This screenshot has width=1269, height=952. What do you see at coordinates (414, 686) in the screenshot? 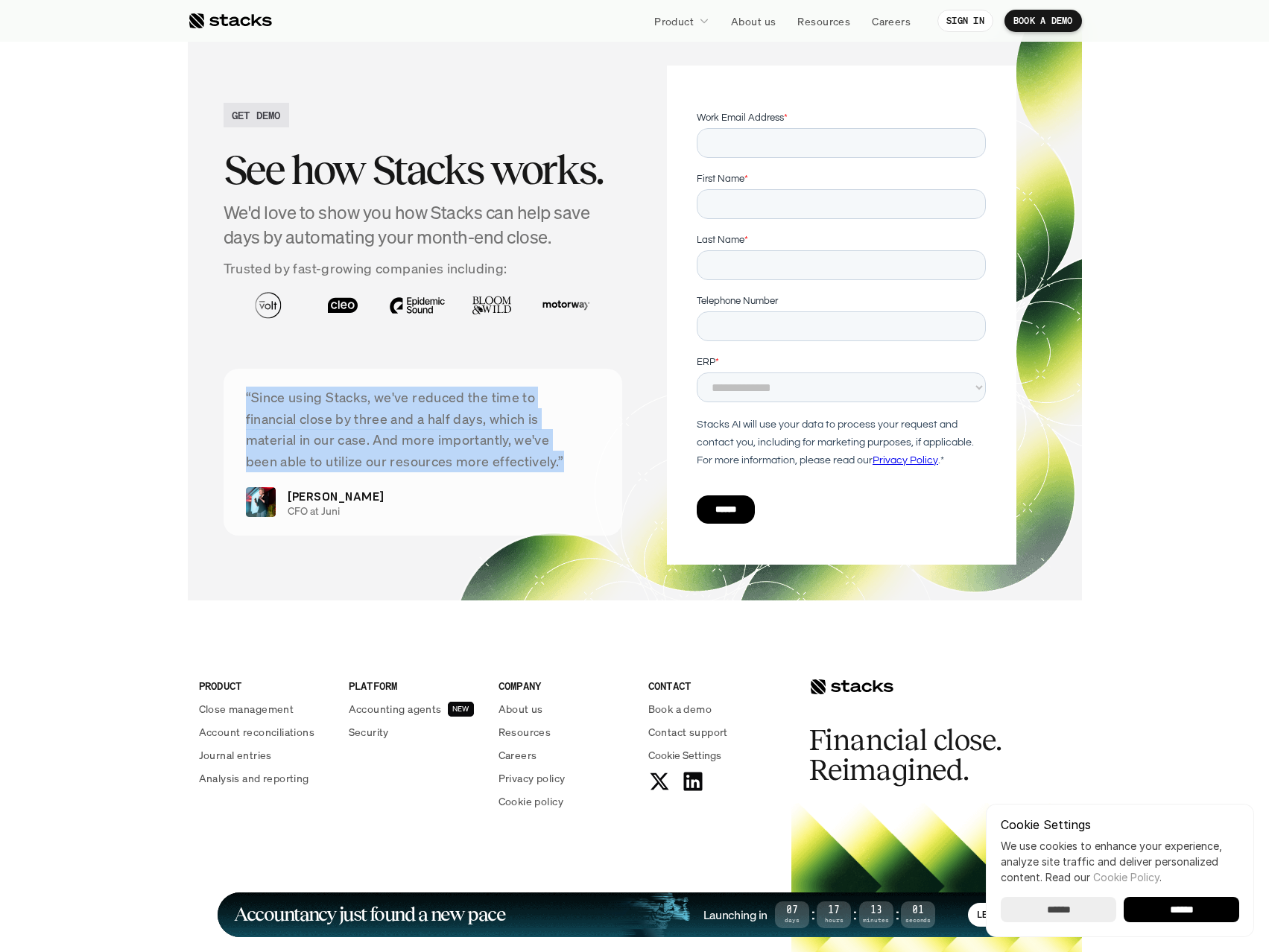
I see `p: PLATFORM` at bounding box center [414, 686].